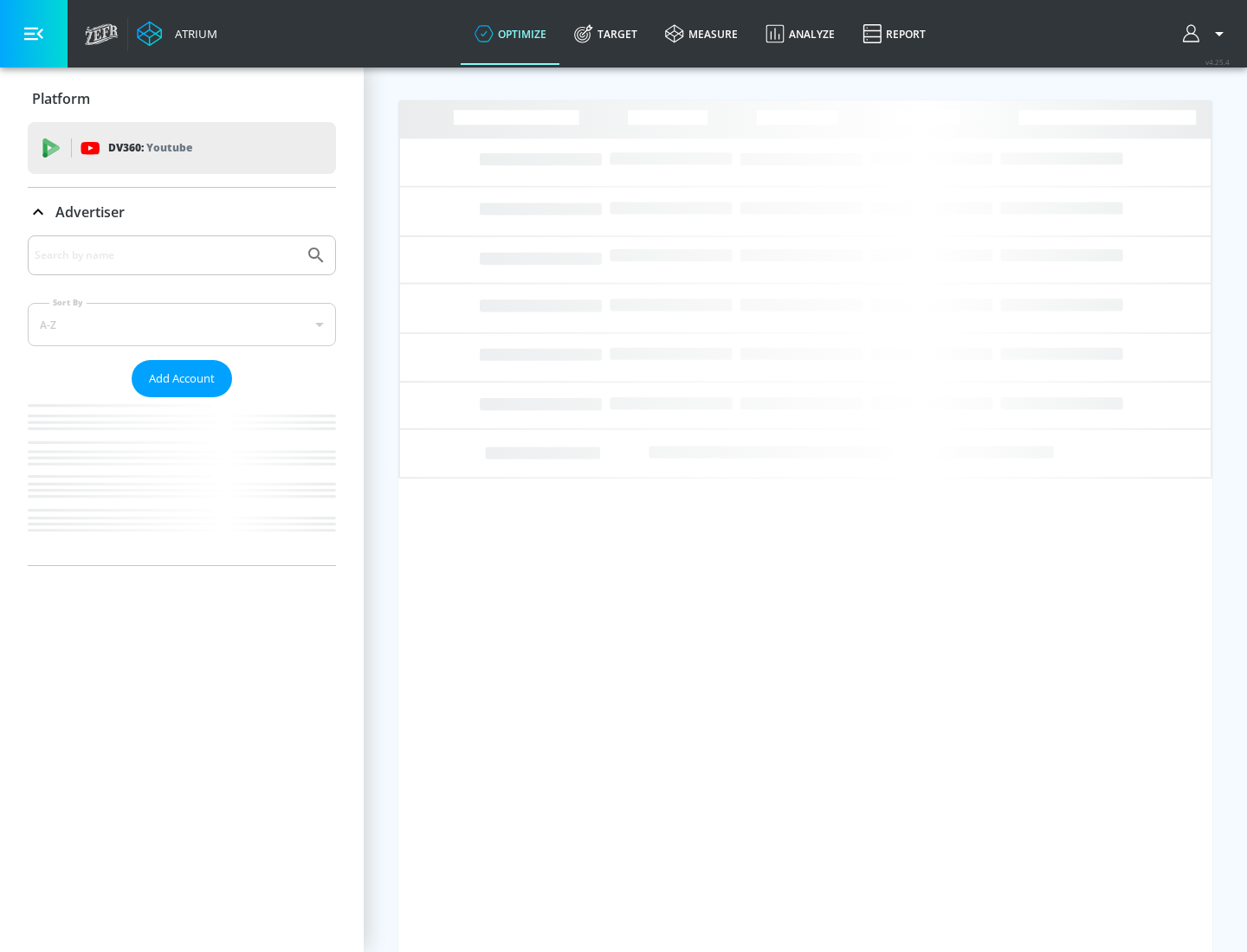 The image size is (1247, 952). What do you see at coordinates (165, 255) in the screenshot?
I see `input: Search by name` at bounding box center [165, 255].